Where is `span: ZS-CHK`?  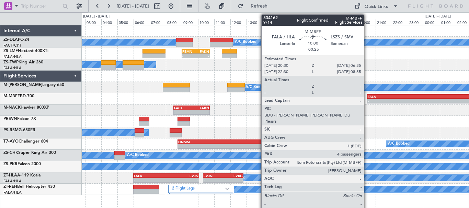 span: ZS-CHK is located at coordinates (11, 153).